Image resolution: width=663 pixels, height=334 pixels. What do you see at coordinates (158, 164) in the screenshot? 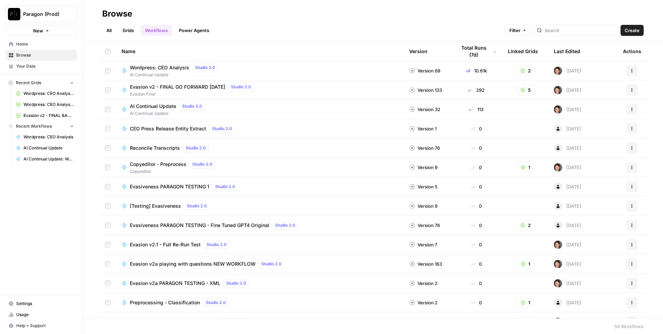
I see `span: Copyeditor - Preprocess` at bounding box center [158, 164].